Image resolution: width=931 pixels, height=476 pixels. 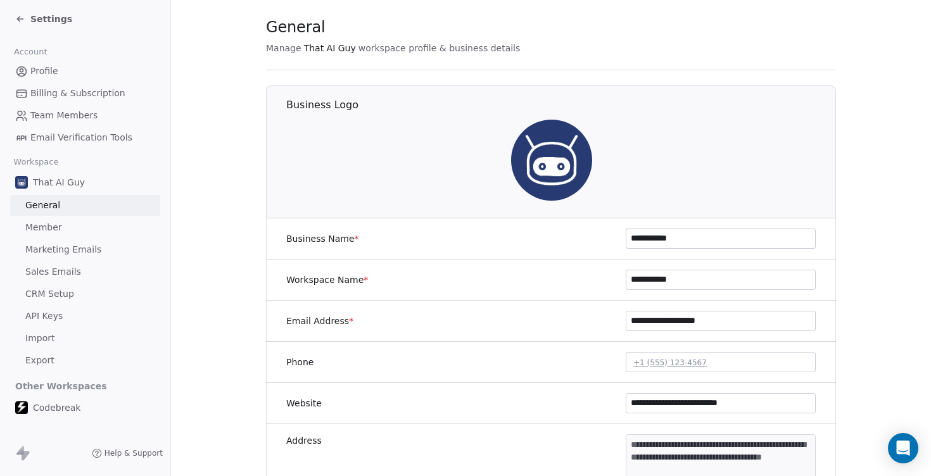 I want to click on a: Member, so click(x=85, y=227).